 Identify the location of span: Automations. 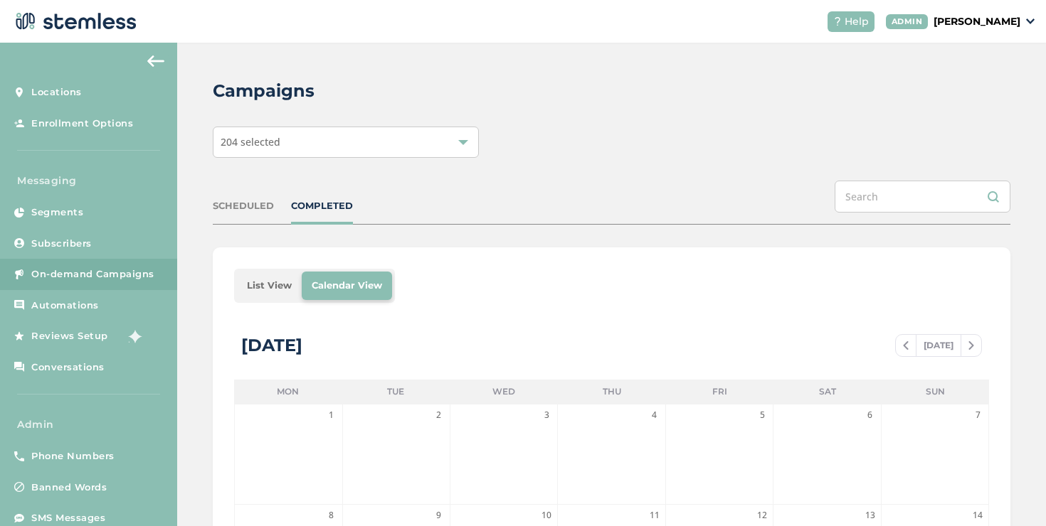
(65, 306).